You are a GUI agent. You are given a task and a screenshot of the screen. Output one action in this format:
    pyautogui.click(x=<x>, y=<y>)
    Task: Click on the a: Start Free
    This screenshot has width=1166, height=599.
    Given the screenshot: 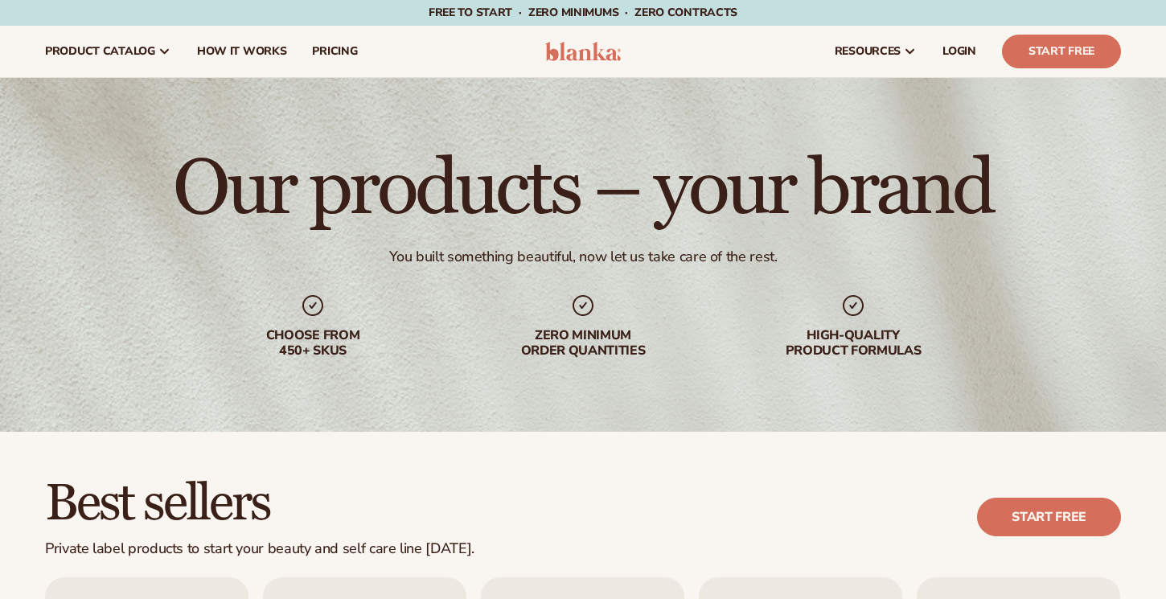 What is the action you would take?
    pyautogui.click(x=1061, y=51)
    